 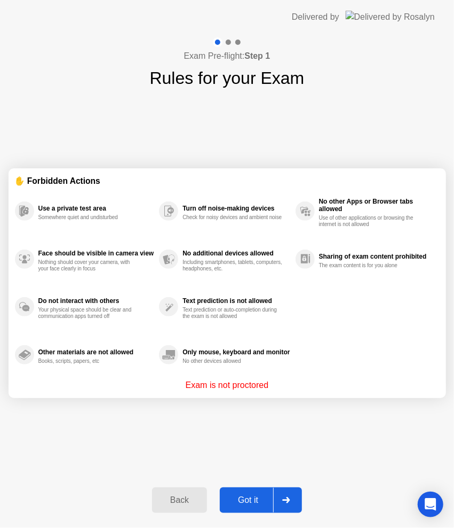 What do you see at coordinates (96, 253) in the screenshot?
I see `div: Face should be visible in camera view` at bounding box center [96, 253].